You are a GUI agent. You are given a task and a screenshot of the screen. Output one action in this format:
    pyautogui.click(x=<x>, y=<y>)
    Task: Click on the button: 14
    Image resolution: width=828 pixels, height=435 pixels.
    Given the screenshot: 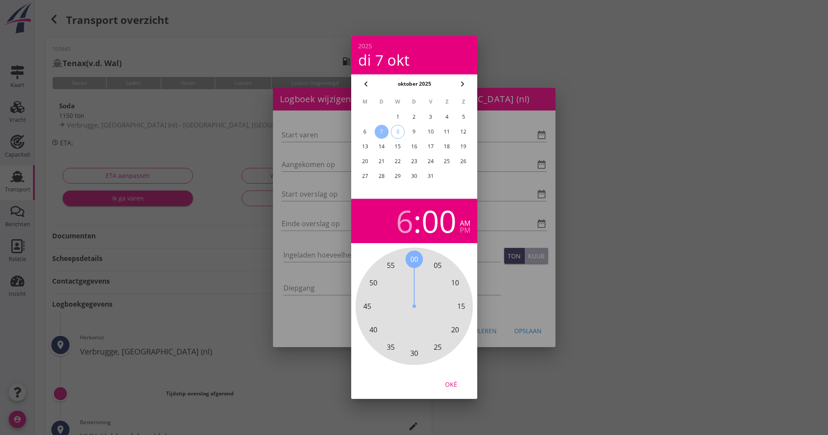 What is the action you would take?
    pyautogui.click(x=381, y=146)
    